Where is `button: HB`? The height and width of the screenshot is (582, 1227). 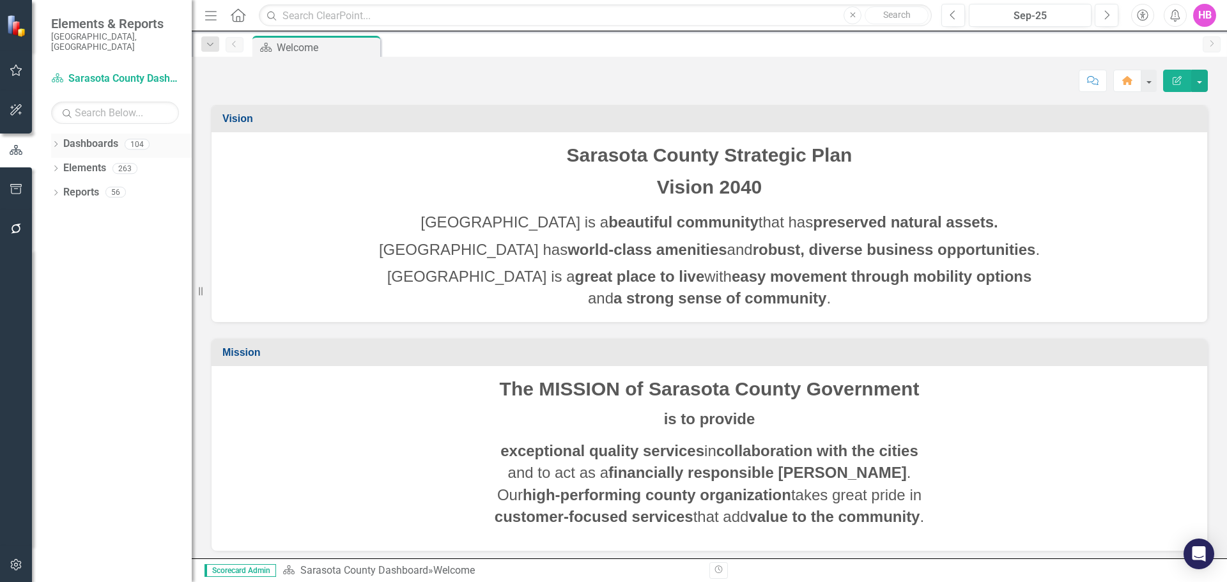 button: HB is located at coordinates (1204, 15).